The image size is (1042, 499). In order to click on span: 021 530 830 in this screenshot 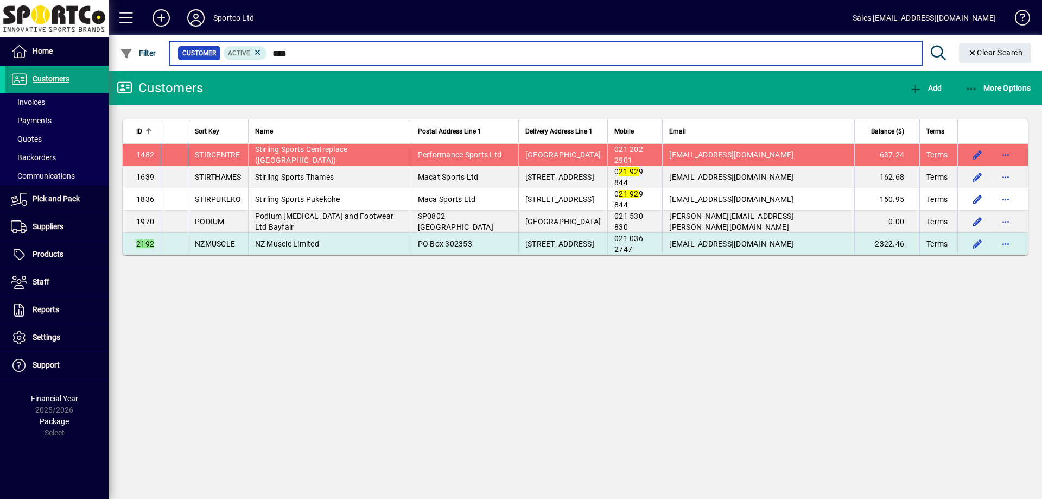, I will do `click(628, 221)`.